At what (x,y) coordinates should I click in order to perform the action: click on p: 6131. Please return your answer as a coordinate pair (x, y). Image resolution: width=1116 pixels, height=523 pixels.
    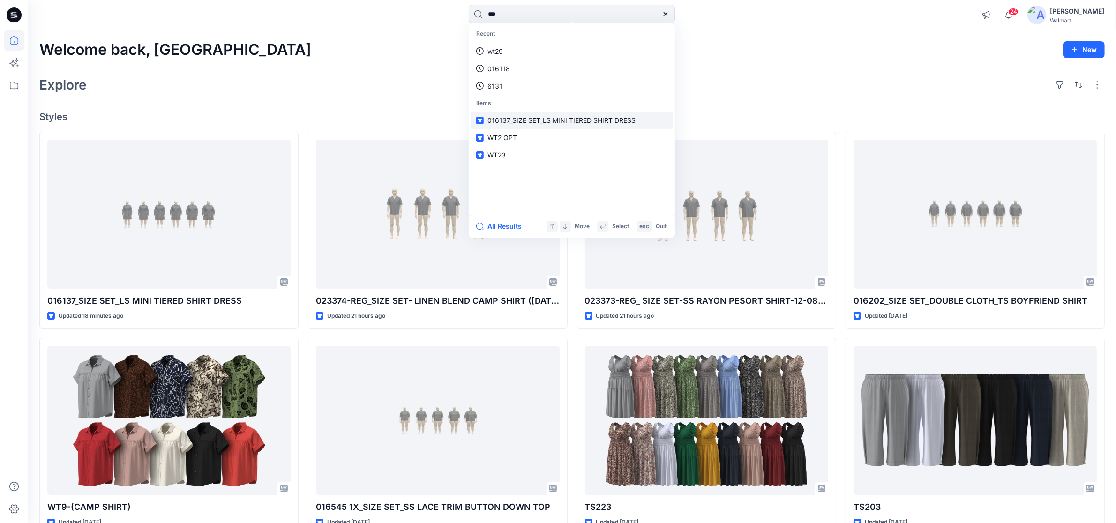
    Looking at the image, I should click on (495, 86).